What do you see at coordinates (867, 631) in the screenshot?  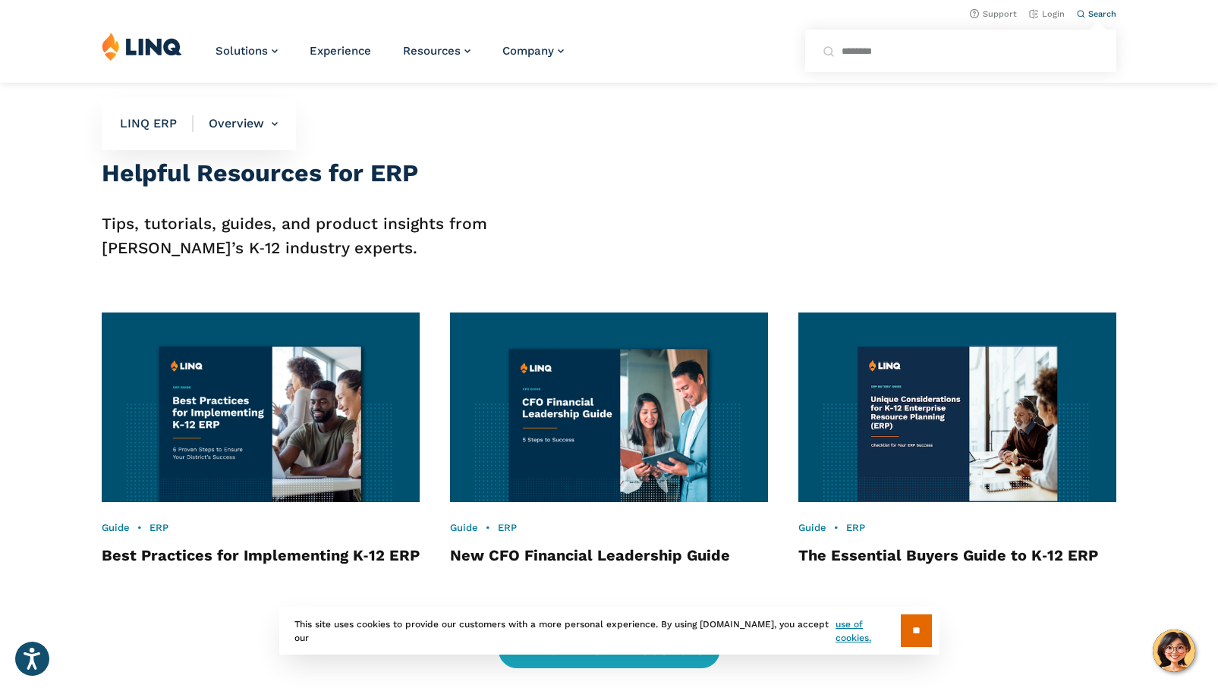 I see `a: use of cookies.` at bounding box center [867, 631].